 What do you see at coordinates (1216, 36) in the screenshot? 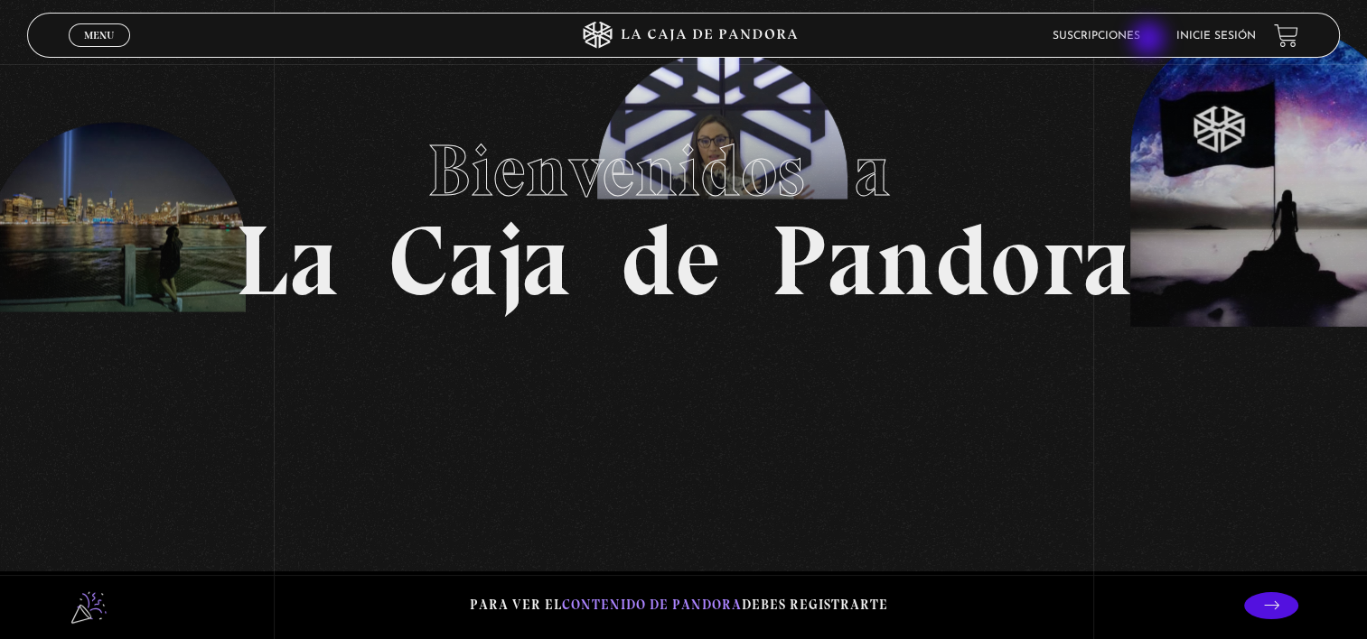
I see `a: Inicie sesión` at bounding box center [1216, 36].